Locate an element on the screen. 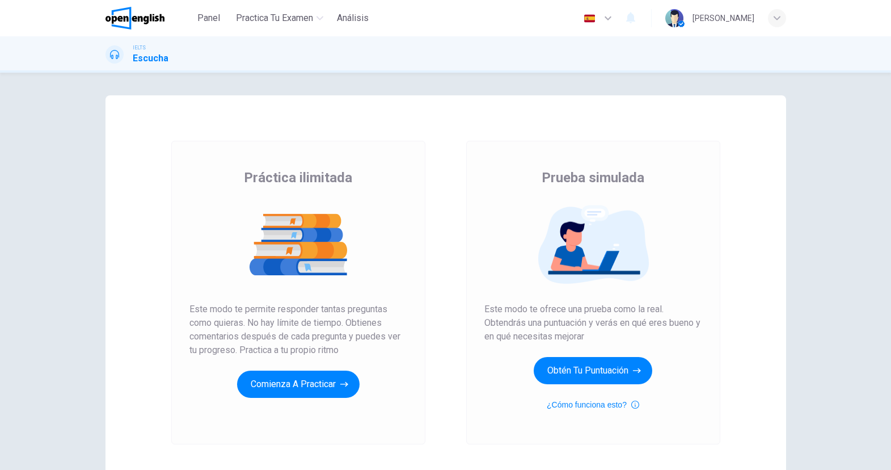 The image size is (891, 470). img: es is located at coordinates (590, 18).